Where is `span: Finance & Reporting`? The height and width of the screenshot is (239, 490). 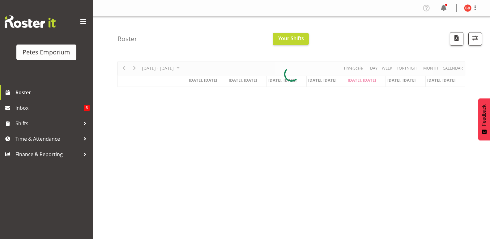 span: Finance & Reporting is located at coordinates (48, 154).